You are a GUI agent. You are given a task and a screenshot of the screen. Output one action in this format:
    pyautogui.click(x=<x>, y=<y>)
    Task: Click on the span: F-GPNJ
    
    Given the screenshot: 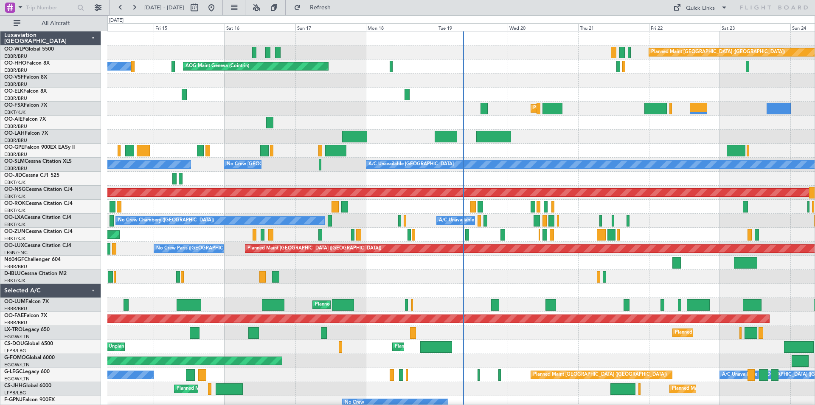 What is the action you would take?
    pyautogui.click(x=13, y=399)
    